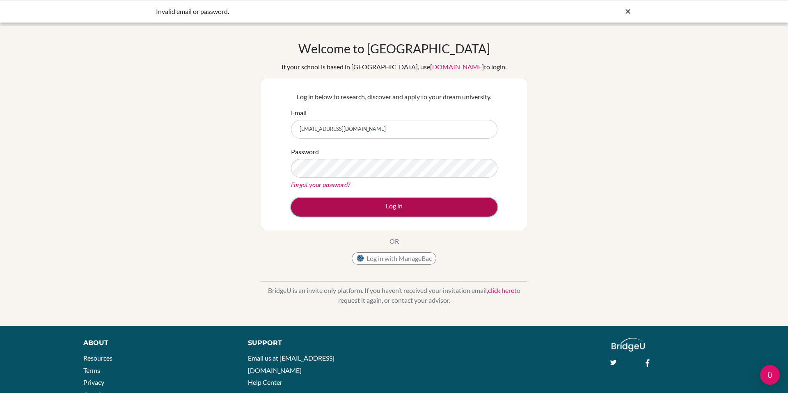 This screenshot has width=788, height=393. Describe the element at coordinates (394, 296) in the screenshot. I see `p: BridgeU is an invite only platform. If you haven’t received your invitation email, to request it ...` at that location.